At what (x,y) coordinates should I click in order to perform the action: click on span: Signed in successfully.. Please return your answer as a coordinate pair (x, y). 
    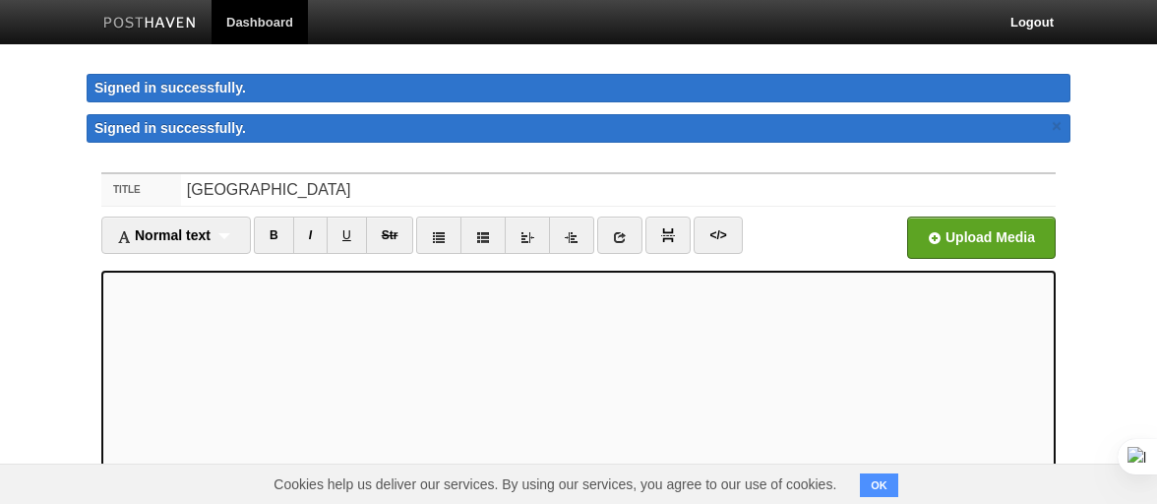
    Looking at the image, I should click on (170, 128).